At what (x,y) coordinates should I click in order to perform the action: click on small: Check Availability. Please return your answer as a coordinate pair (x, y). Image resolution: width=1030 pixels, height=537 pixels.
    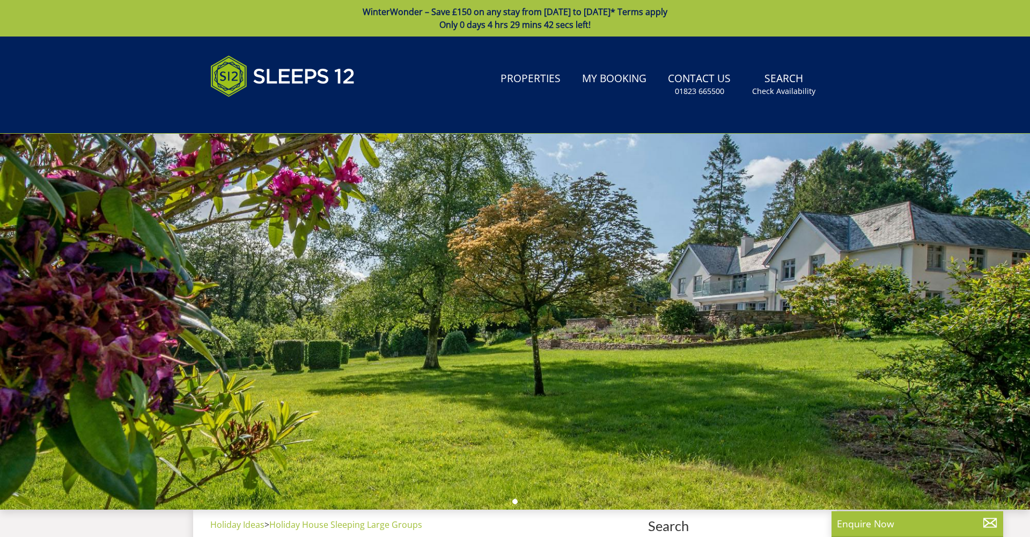
    Looking at the image, I should click on (784, 91).